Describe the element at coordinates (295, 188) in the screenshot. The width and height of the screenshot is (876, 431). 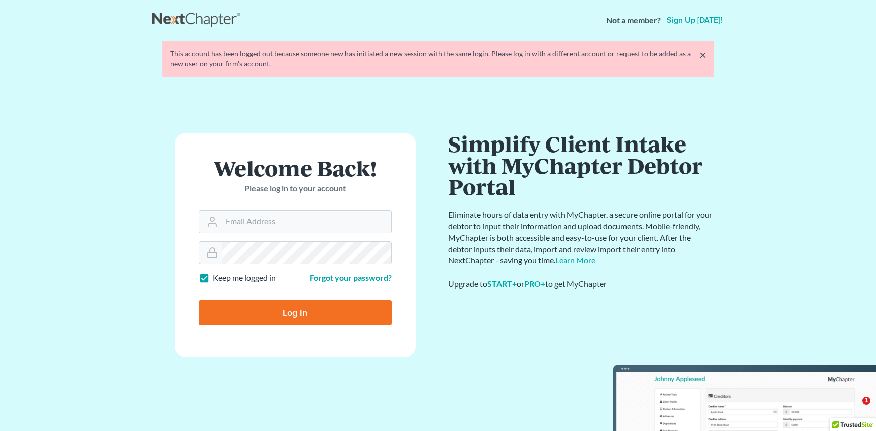
I see `p: Please log in to your account` at that location.